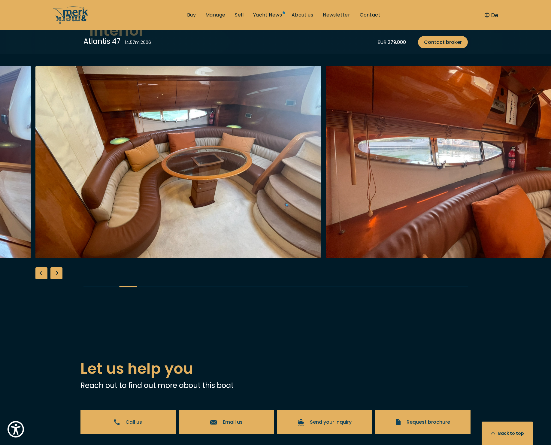 This screenshot has height=445, width=551. Describe the element at coordinates (331, 422) in the screenshot. I see `span: Send your inquiry` at that location.